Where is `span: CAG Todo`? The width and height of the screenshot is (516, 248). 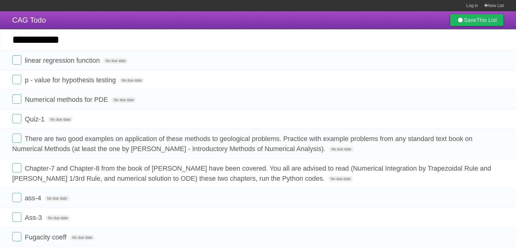 span: CAG Todo is located at coordinates (29, 20).